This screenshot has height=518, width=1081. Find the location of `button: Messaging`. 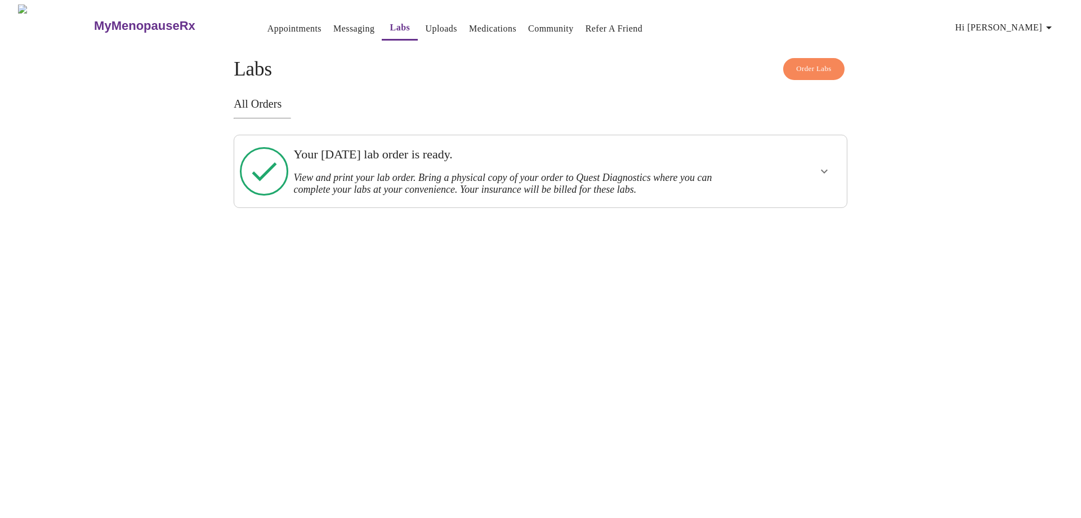

button: Messaging is located at coordinates (354, 29).